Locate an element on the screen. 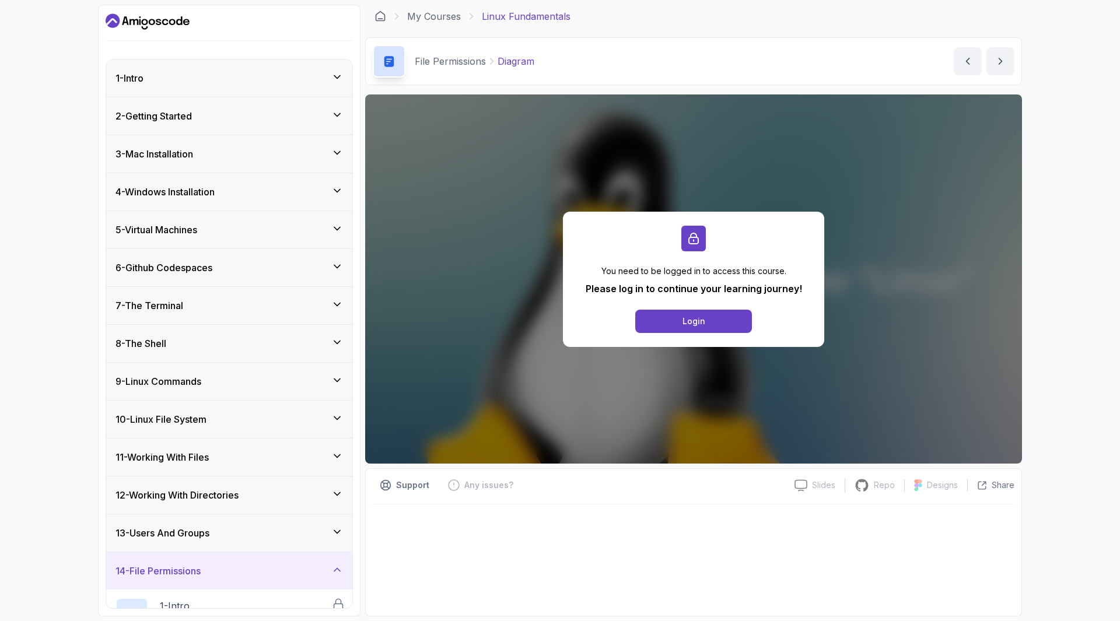  h3: 8 - The Shell is located at coordinates (141, 344).